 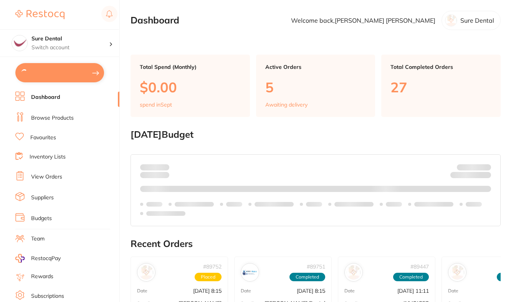 What do you see at coordinates (40, 15) in the screenshot?
I see `a: Restocq Logo` at bounding box center [40, 15].